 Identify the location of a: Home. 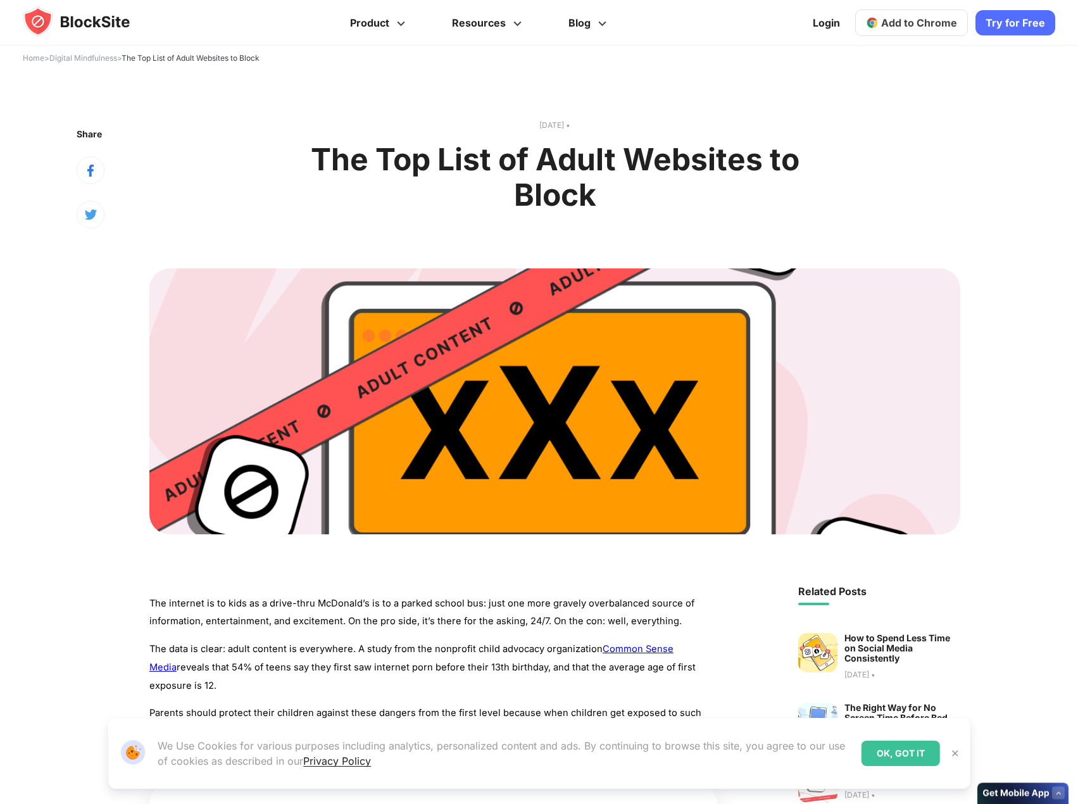
(34, 58).